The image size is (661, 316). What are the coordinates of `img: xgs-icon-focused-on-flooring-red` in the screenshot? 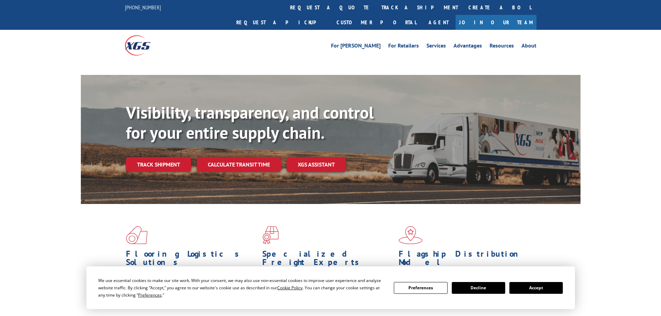 It's located at (270, 235).